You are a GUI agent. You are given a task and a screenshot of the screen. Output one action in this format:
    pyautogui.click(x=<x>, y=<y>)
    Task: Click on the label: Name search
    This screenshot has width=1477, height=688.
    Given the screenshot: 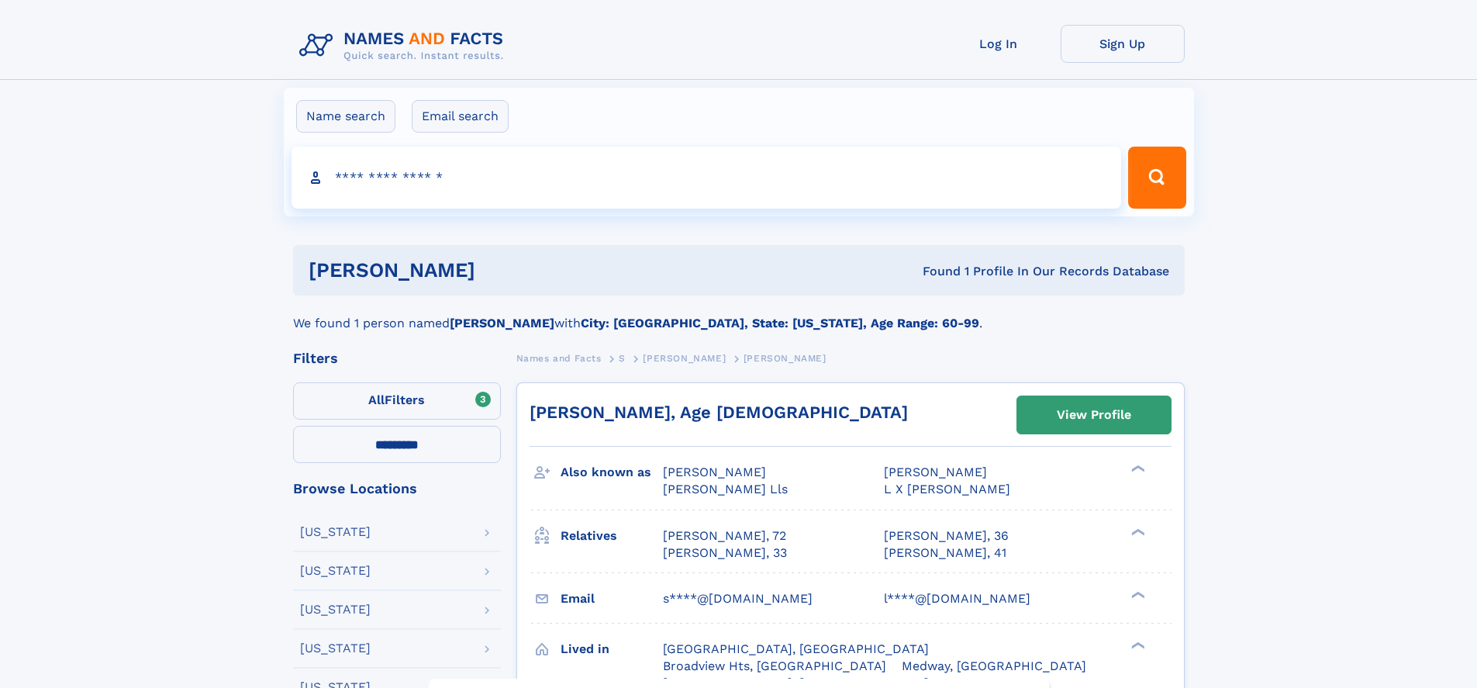 What is the action you would take?
    pyautogui.click(x=346, y=116)
    